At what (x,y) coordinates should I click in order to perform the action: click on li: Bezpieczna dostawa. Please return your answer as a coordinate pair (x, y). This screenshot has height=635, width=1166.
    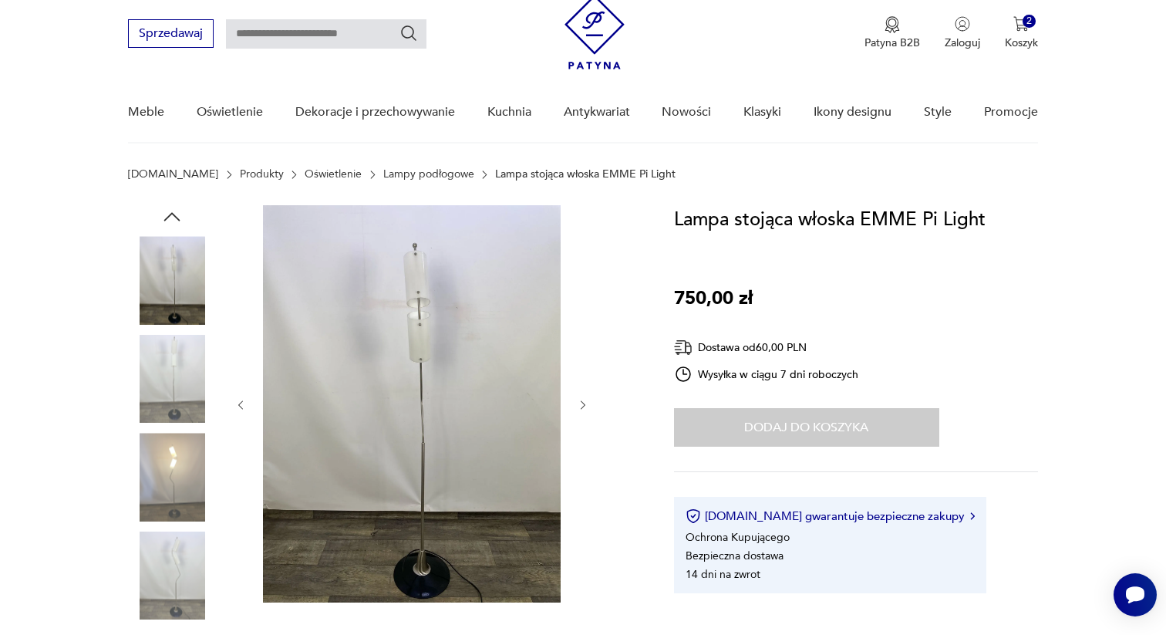
    Looking at the image, I should click on (734, 555).